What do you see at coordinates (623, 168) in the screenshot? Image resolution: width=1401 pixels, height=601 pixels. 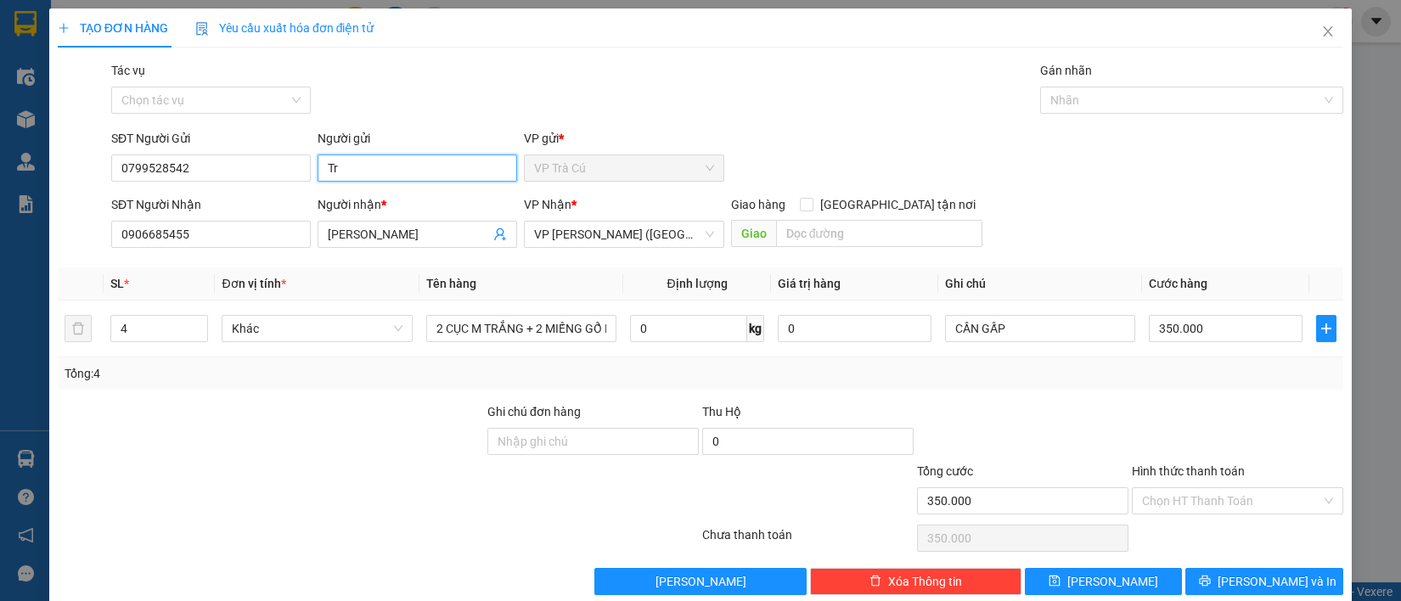 I see `span: VP Trà Cú` at bounding box center [623, 168].